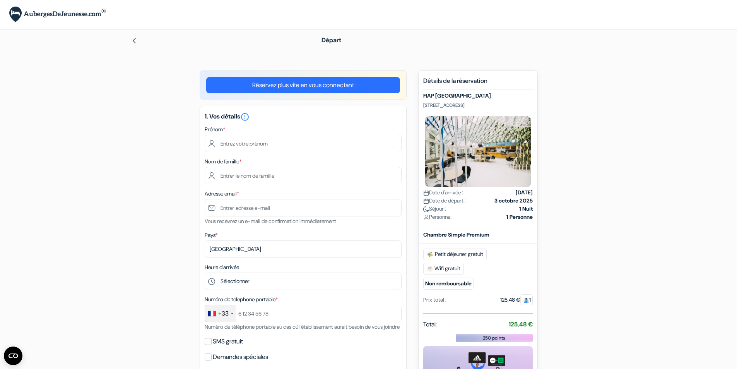 The width and height of the screenshot is (737, 369). I want to click on strong: 1 Personne, so click(520, 217).